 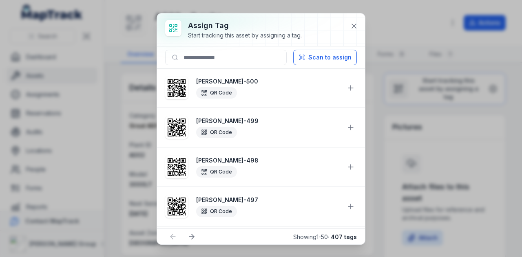 What do you see at coordinates (245, 26) in the screenshot?
I see `h3: Assign tag` at bounding box center [245, 26].